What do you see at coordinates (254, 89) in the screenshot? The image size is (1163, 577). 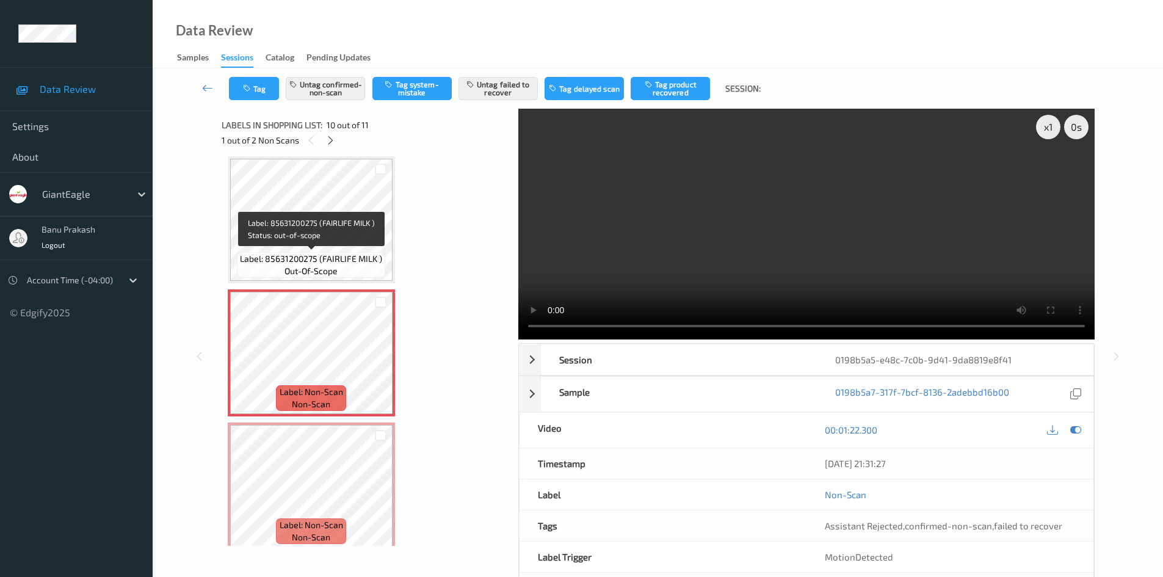 I see `button: Tag` at bounding box center [254, 89].